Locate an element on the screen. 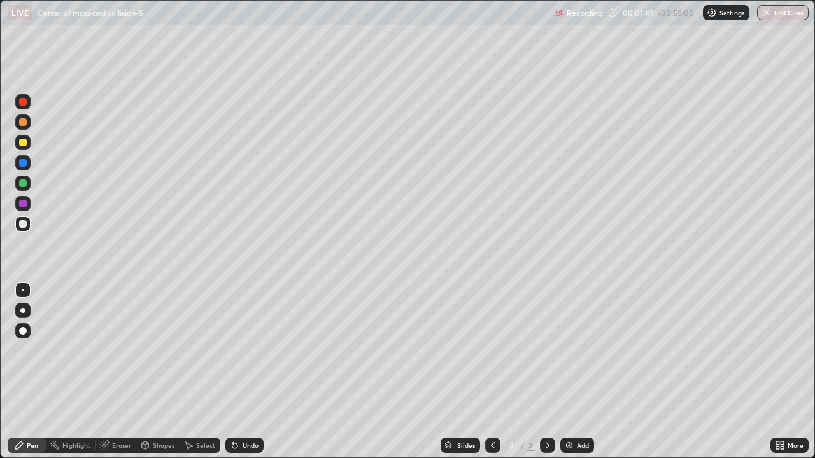  button: End Class is located at coordinates (783, 13).